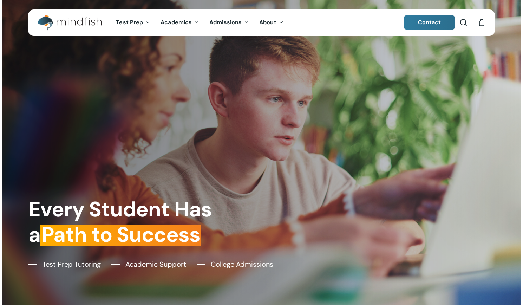 This screenshot has height=305, width=523. Describe the element at coordinates (430, 22) in the screenshot. I see `span: Contact` at that location.